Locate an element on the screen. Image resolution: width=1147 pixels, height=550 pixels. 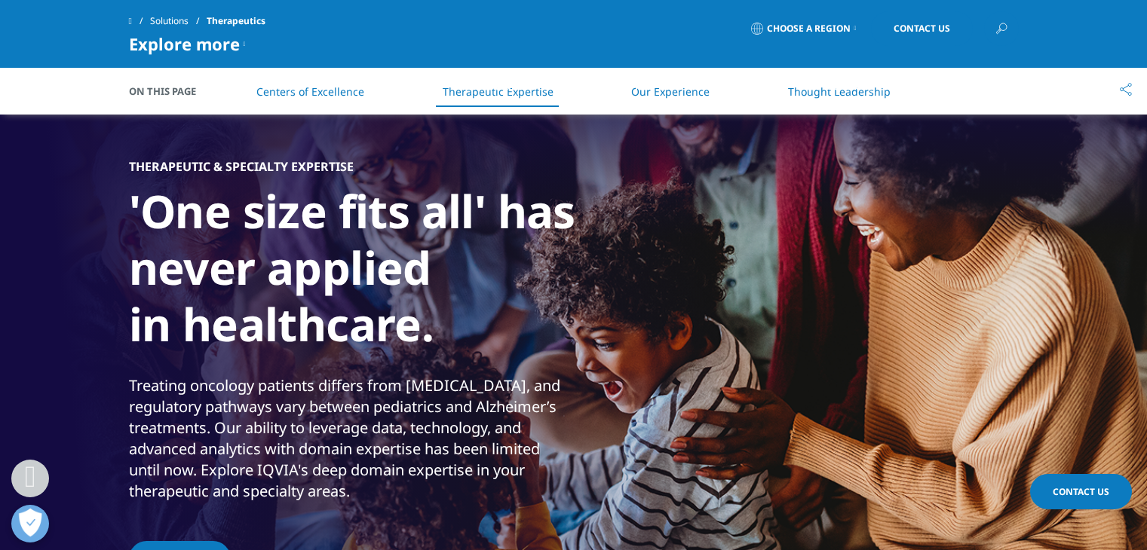
a: About is located at coordinates (737, 84).